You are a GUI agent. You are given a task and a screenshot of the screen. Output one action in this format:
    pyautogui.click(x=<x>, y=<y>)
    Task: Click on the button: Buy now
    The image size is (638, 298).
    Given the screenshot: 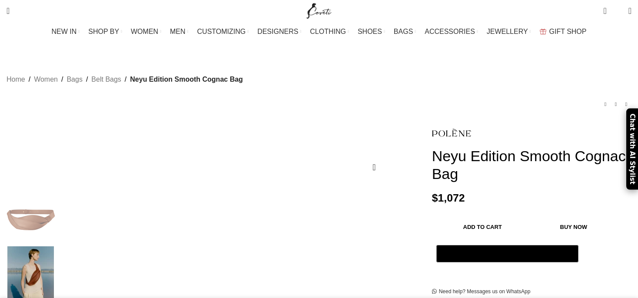 What is the action you would take?
    pyautogui.click(x=573, y=227)
    